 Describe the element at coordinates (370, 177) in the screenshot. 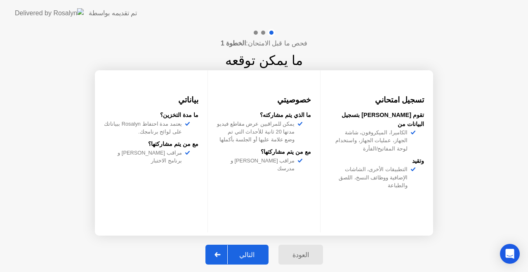

I see `div: التطبيقات الأخرى، الشاشات الإضافية ووظائف النسخ، اللصق والطباعة` at that location.